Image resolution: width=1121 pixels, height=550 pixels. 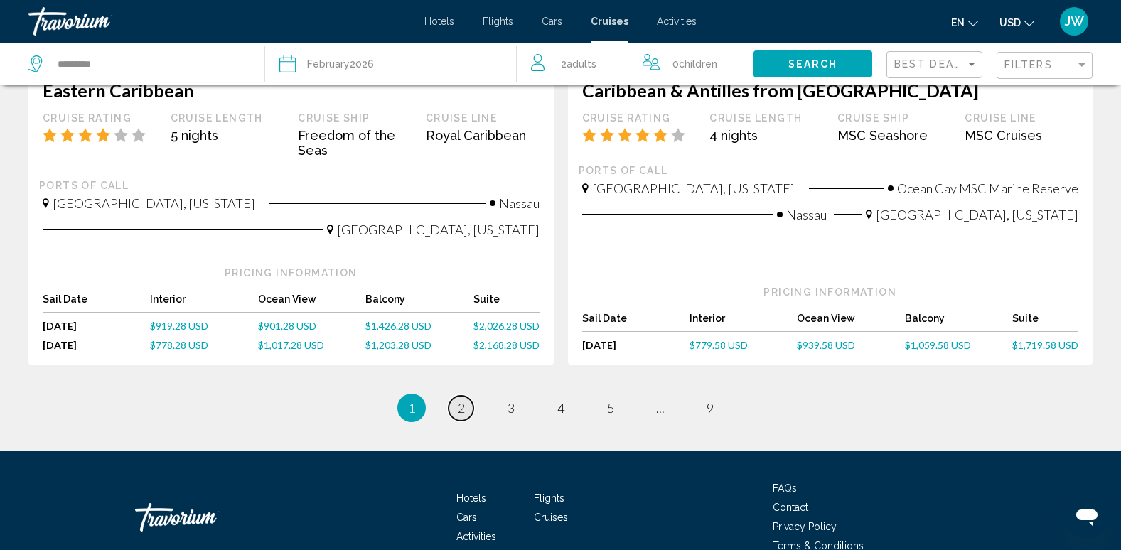 What do you see at coordinates (466, 517) in the screenshot?
I see `a: Cars` at bounding box center [466, 517].